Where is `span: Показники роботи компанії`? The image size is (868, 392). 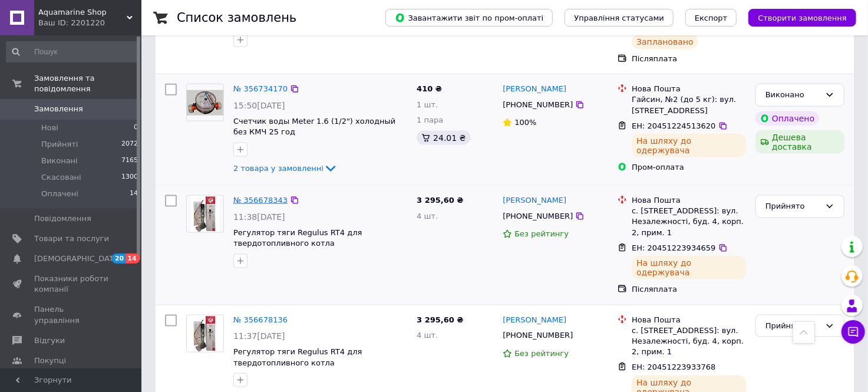 span: Показники роботи компанії is located at coordinates (71, 284).